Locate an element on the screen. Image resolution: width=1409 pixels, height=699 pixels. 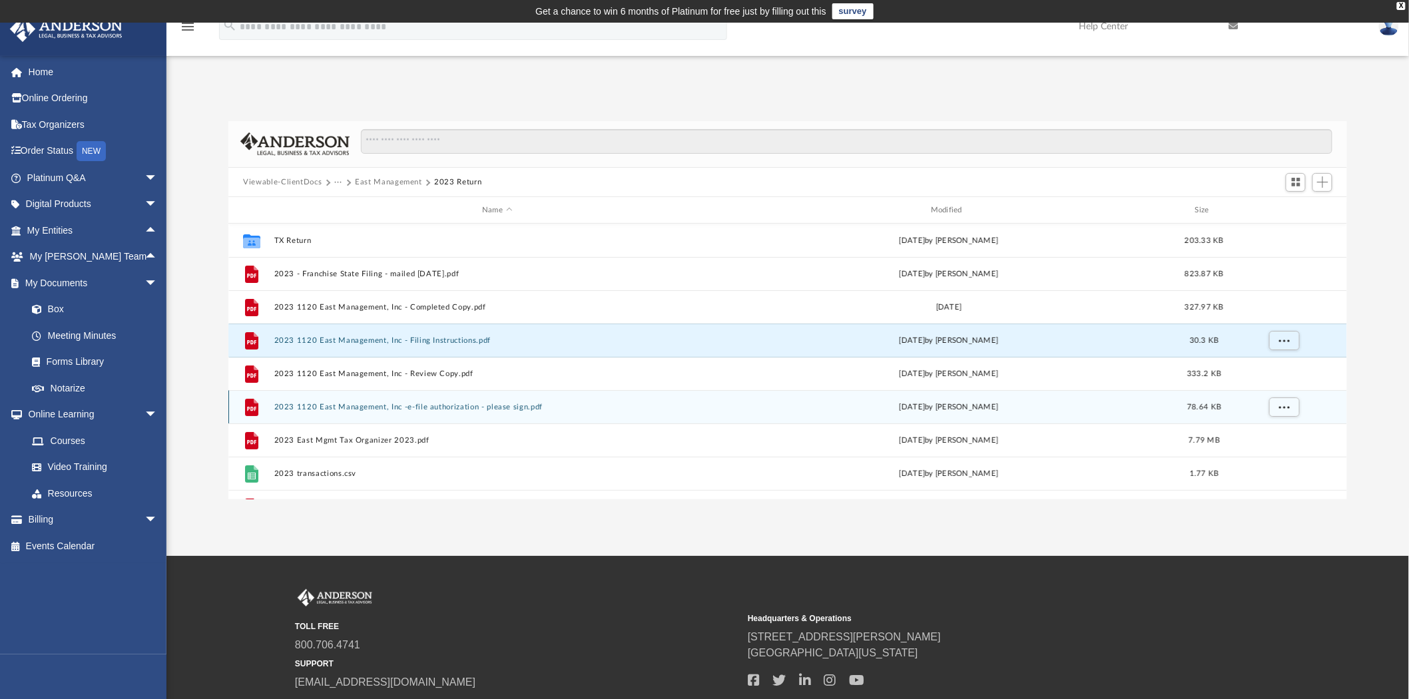
a: Billingarrow_drop_down is located at coordinates (93, 520).